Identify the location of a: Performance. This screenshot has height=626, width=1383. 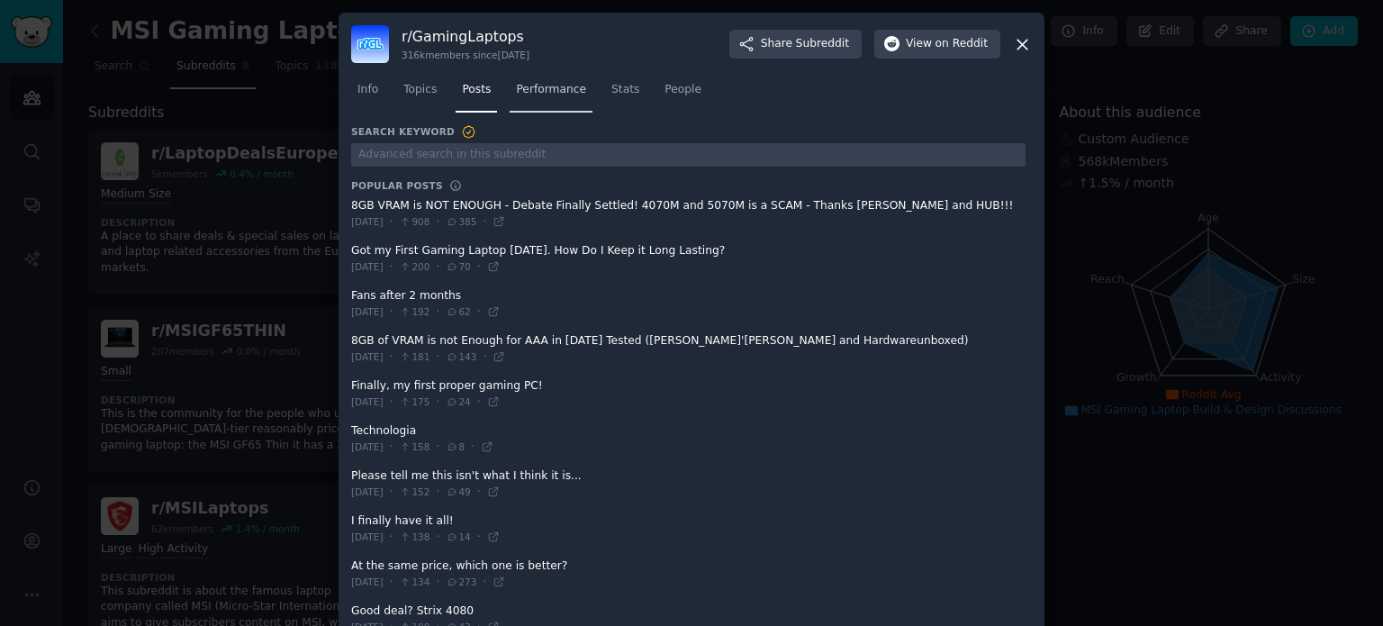
(551, 94).